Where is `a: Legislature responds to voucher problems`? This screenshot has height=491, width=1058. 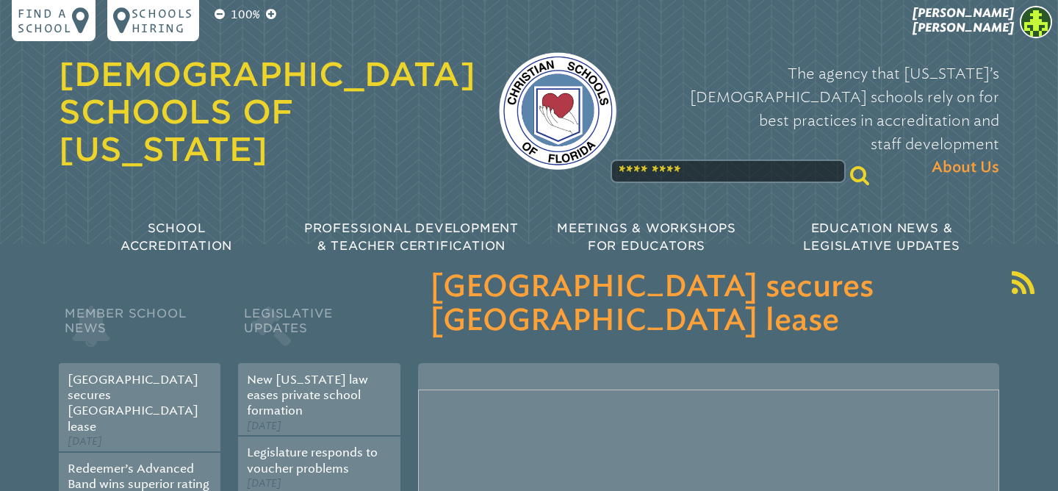 a: Legislature responds to voucher problems is located at coordinates (312, 460).